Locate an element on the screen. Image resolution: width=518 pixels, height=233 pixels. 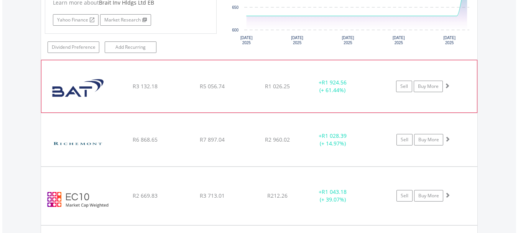
div: + (+ 14.97%) is located at coordinates (333, 140).